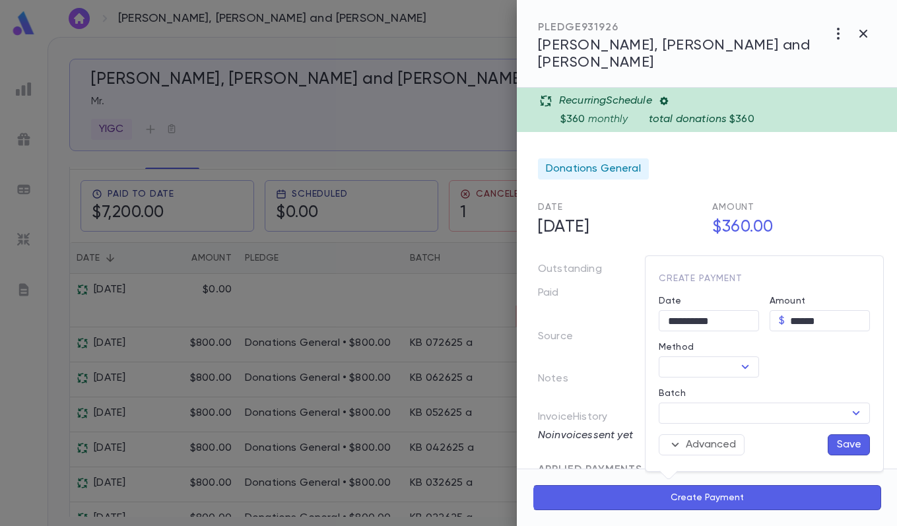 The height and width of the screenshot is (526, 897). Describe the element at coordinates (700, 278) in the screenshot. I see `span: Create Payment` at that location.